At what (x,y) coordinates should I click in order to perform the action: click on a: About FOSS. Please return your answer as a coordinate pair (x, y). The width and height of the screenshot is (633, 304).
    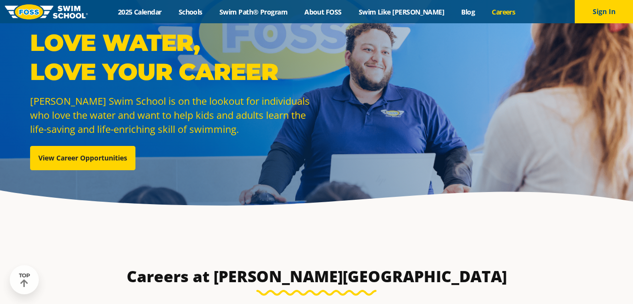
    Looking at the image, I should click on (323, 12).